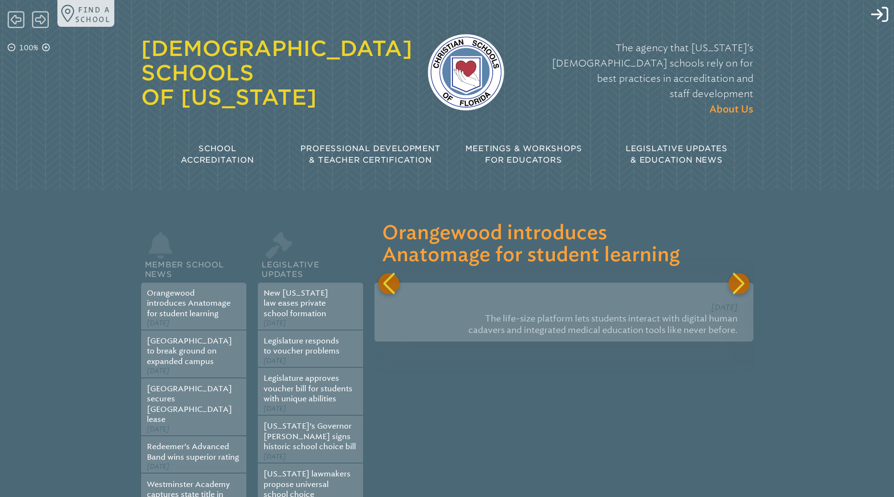  Describe the element at coordinates (188, 303) in the screenshot. I see `a: Orangewood introduces Anatomage for student learning` at that location.